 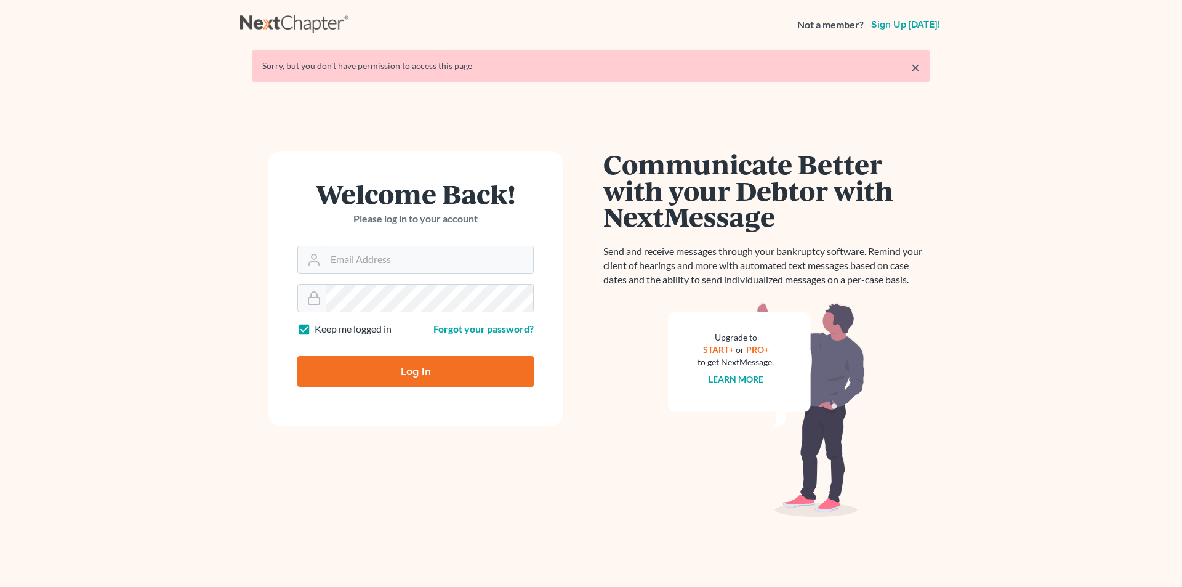 What do you see at coordinates (757, 349) in the screenshot?
I see `a: PRO+` at bounding box center [757, 349].